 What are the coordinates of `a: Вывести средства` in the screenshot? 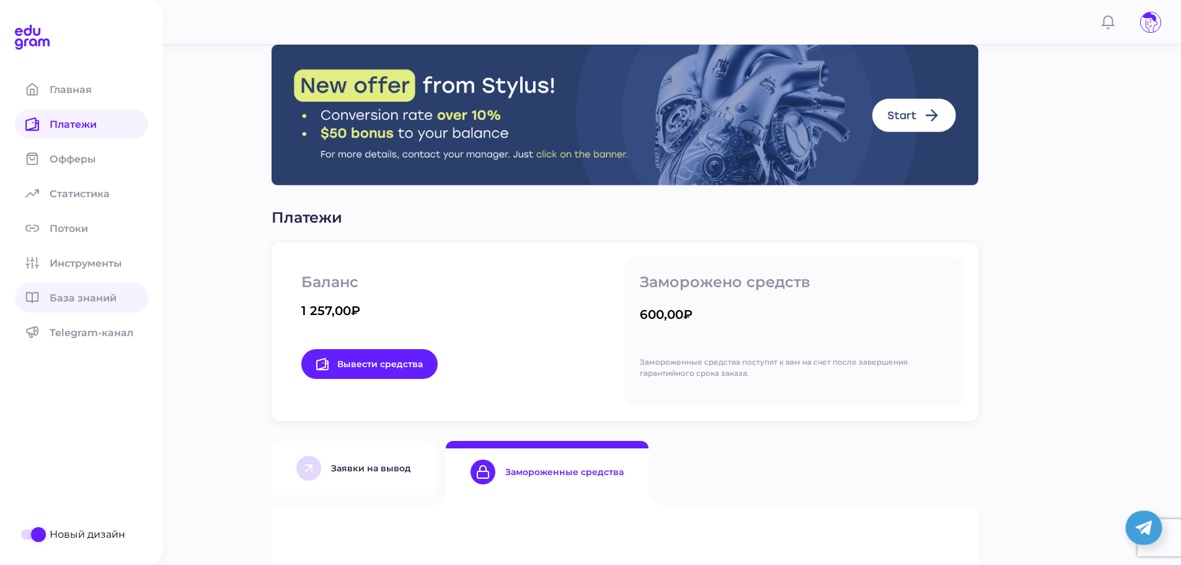 It's located at (369, 364).